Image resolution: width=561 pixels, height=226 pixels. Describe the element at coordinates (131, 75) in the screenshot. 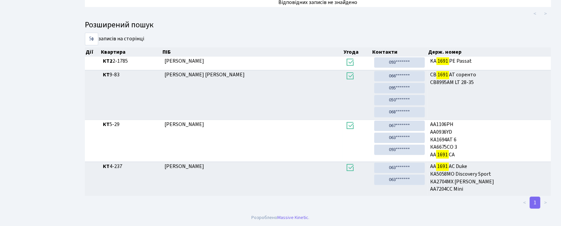

I see `span: 9-83` at that location.